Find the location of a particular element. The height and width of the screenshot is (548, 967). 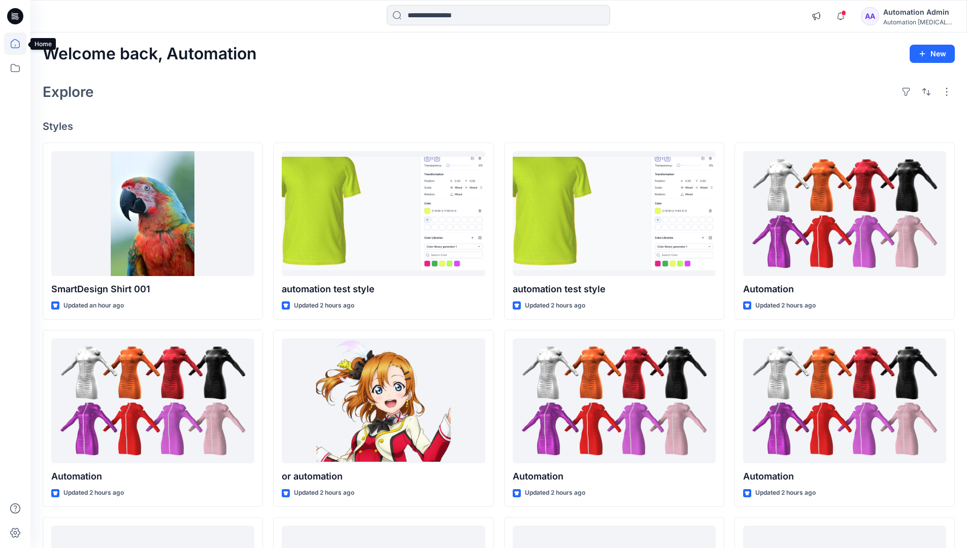

a: SmartDesign Shirt 001 is located at coordinates (153, 214).